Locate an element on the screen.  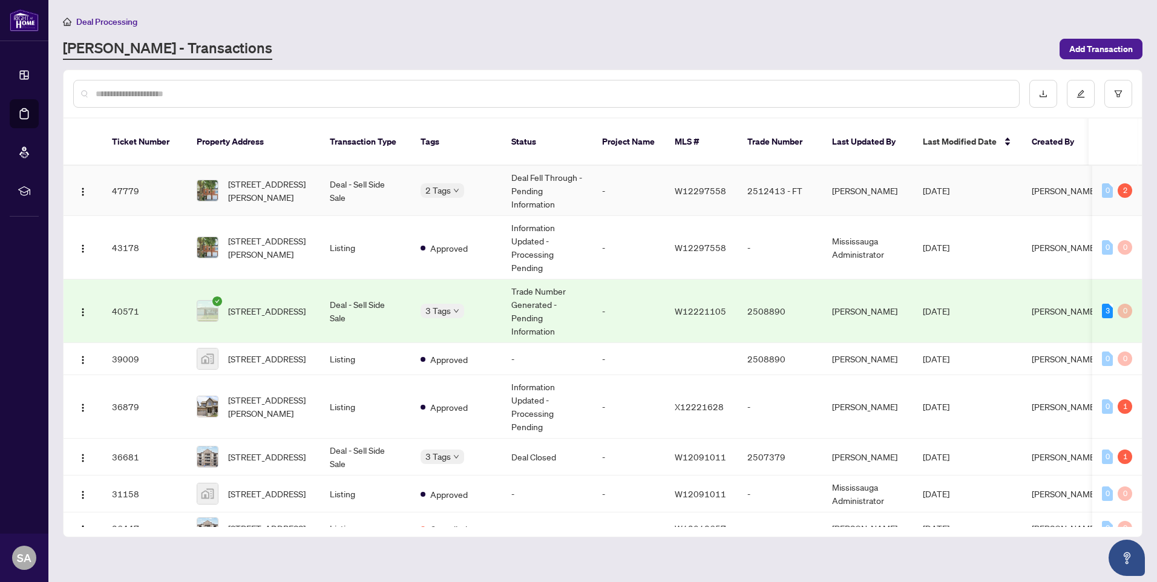
td: 43178 is located at coordinates (145, 247).